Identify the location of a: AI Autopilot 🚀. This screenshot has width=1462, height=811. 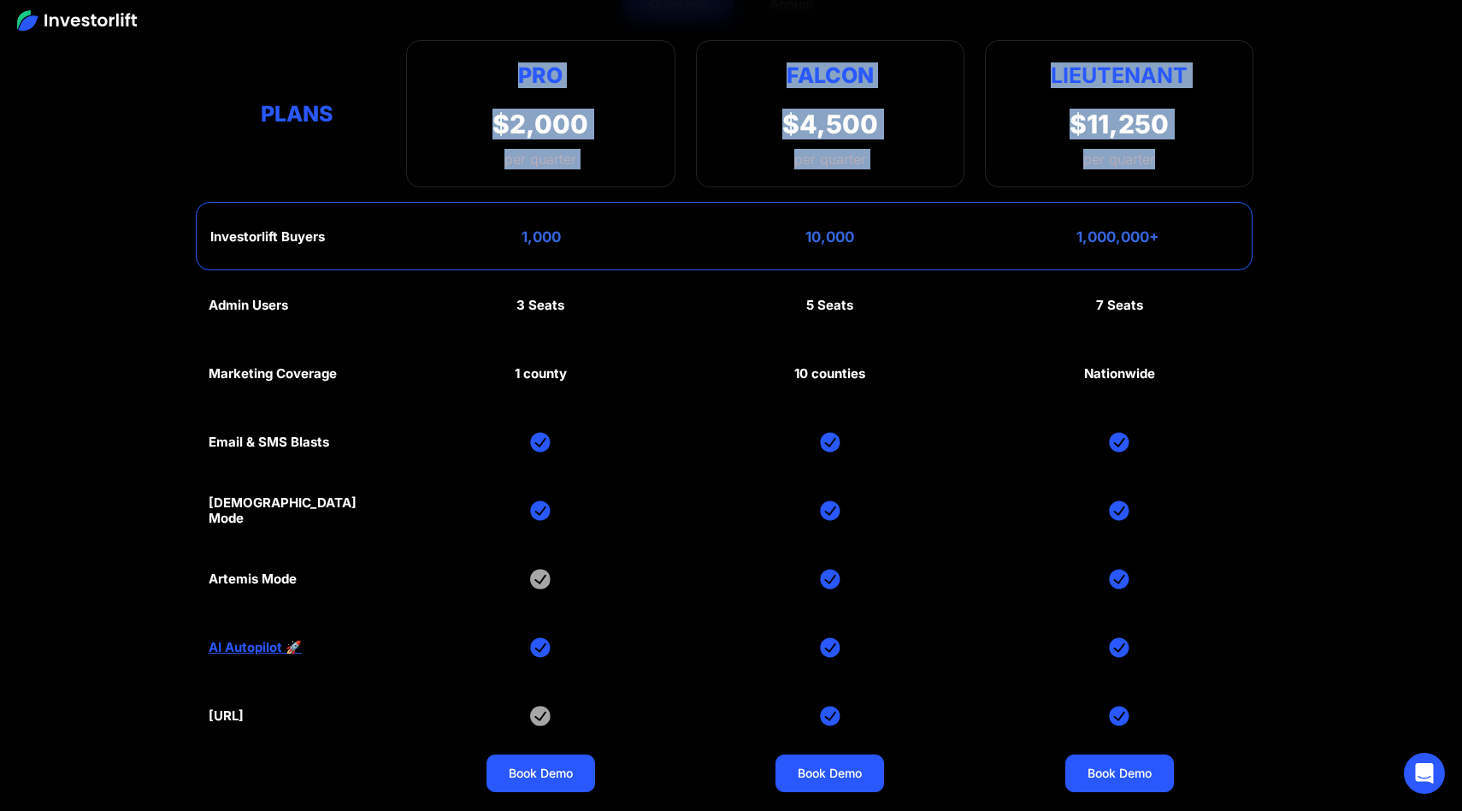
(255, 647).